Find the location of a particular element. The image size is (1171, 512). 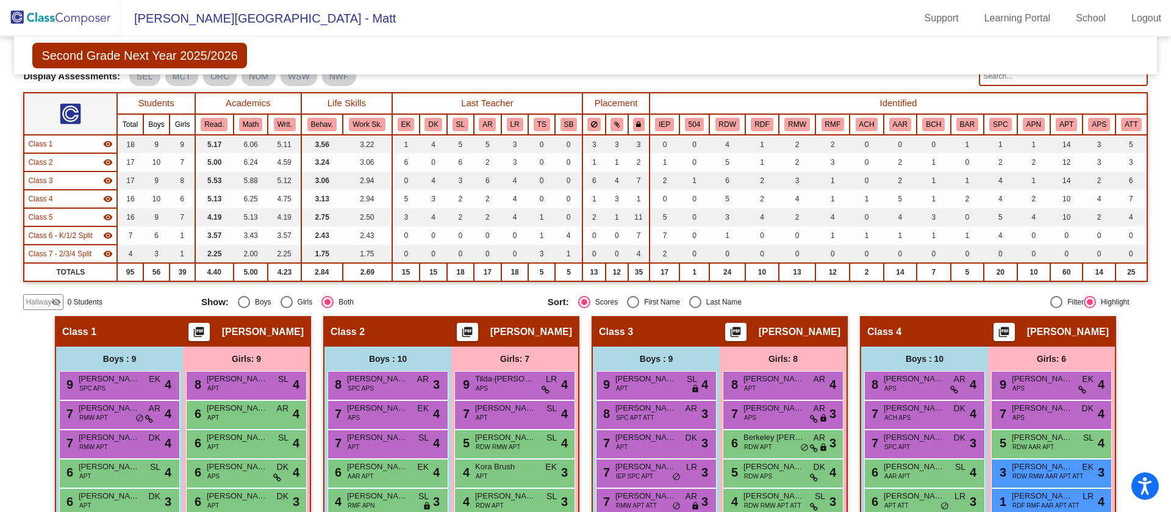

span: Class 1 is located at coordinates (40, 144).